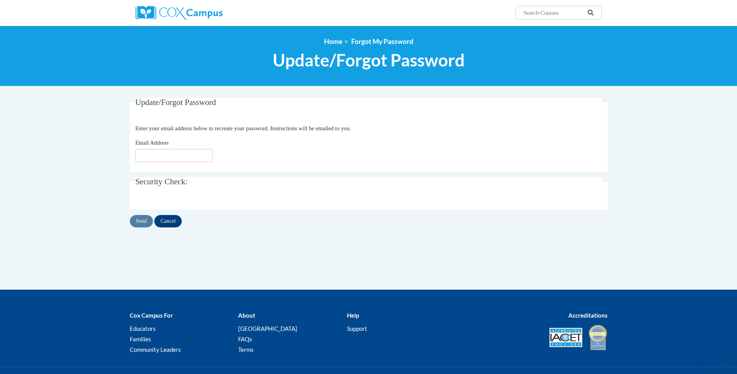 The width and height of the screenshot is (737, 374). I want to click on span: Email Address, so click(152, 143).